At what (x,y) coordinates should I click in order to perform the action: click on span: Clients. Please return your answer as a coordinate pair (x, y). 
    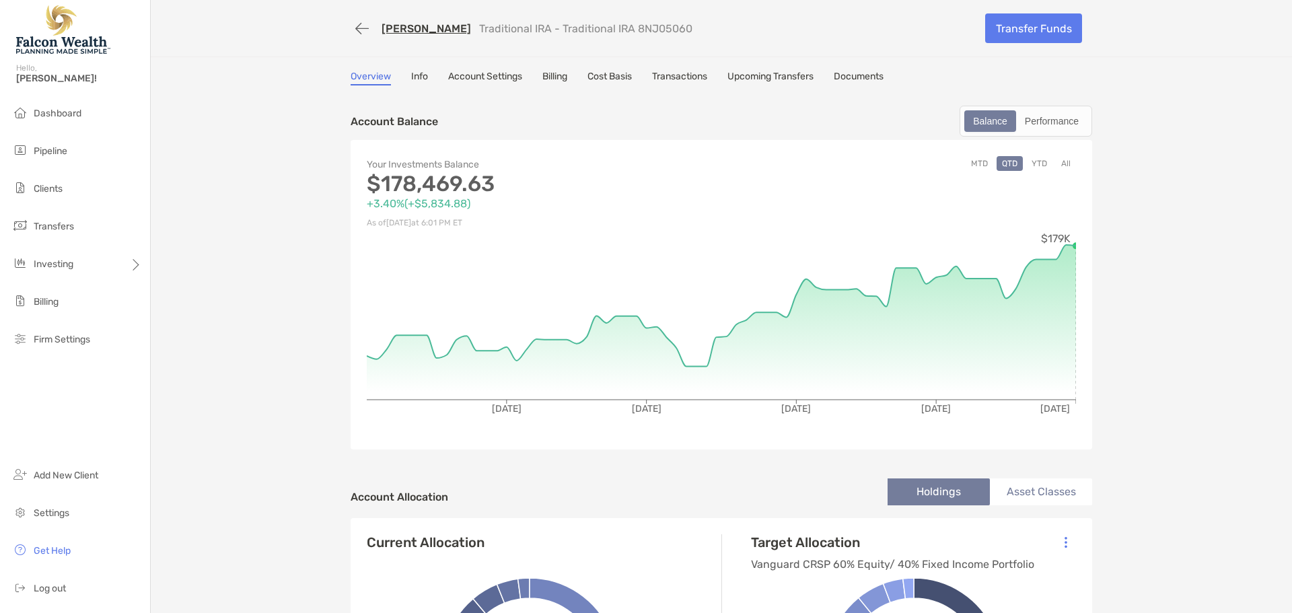
    Looking at the image, I should click on (48, 188).